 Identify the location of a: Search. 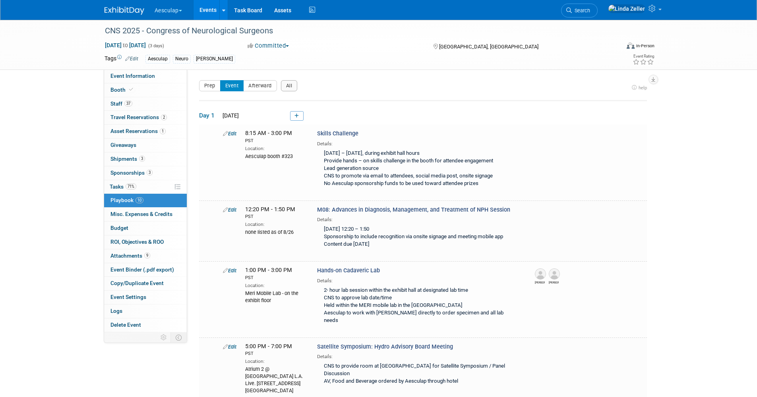
(579, 10).